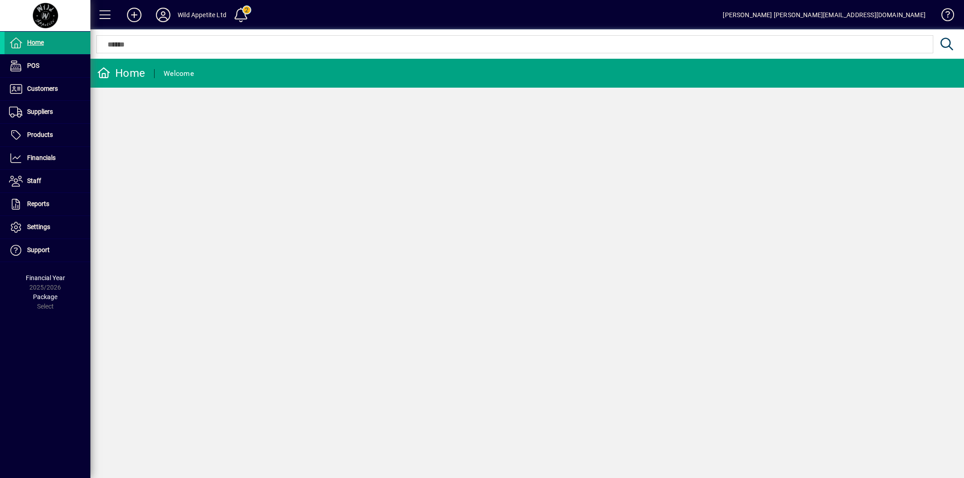 The width and height of the screenshot is (964, 478). What do you see at coordinates (45, 297) in the screenshot?
I see `span: Package` at bounding box center [45, 297].